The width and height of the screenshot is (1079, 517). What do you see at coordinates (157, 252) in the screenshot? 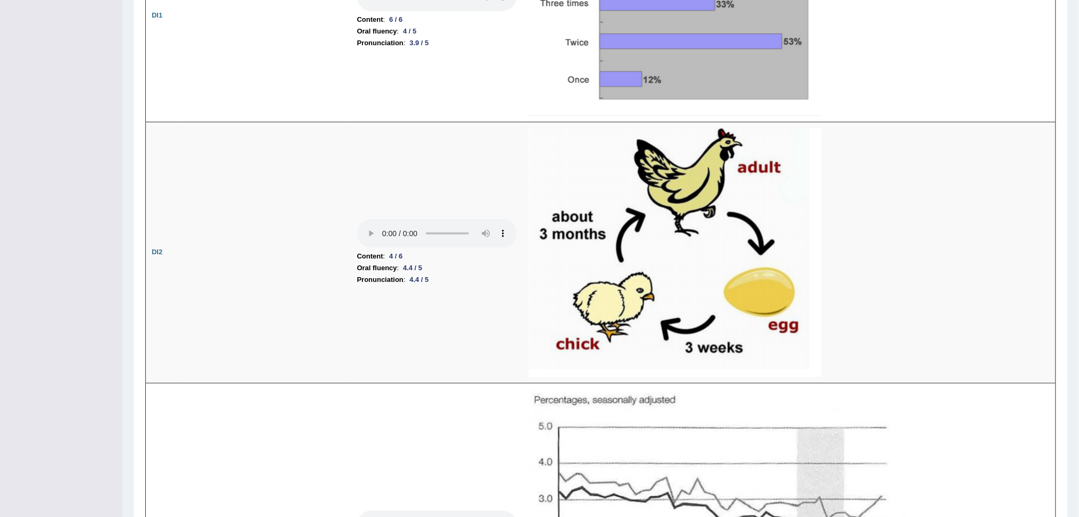
I see `b: DI2` at bounding box center [157, 252].